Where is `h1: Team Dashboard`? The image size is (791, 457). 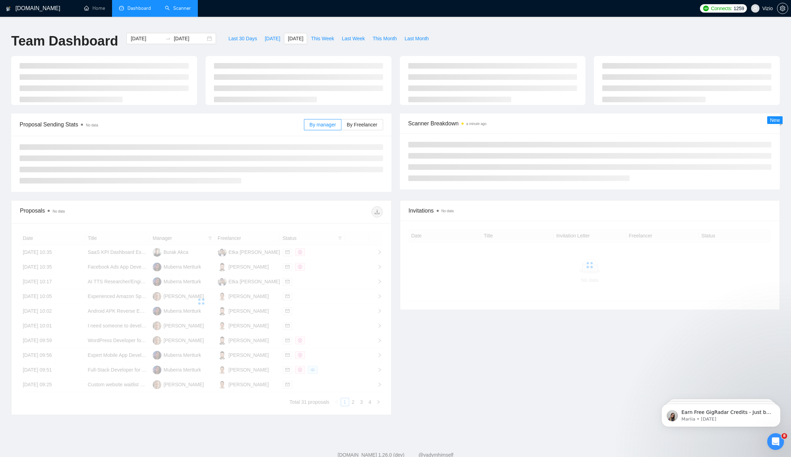 h1: Team Dashboard is located at coordinates (64, 41).